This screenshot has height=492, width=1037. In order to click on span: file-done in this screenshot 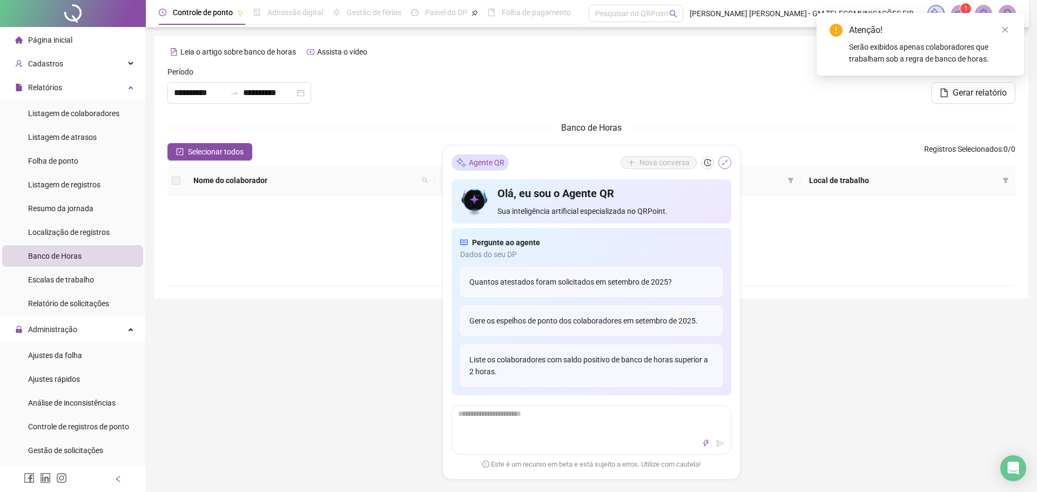, I will do `click(257, 12)`.